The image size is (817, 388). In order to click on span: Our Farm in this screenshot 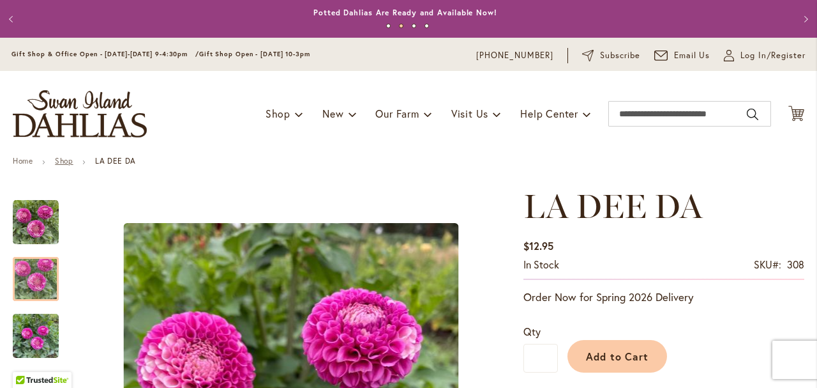, I will do `click(397, 113)`.